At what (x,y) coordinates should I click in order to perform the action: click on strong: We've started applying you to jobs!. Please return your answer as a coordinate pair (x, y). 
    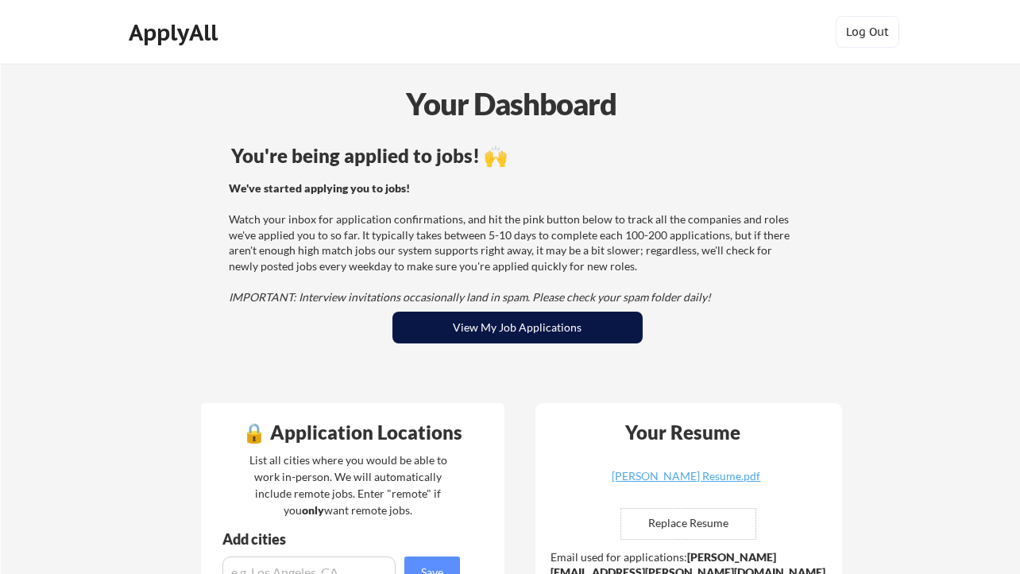
    Looking at the image, I should click on (319, 188).